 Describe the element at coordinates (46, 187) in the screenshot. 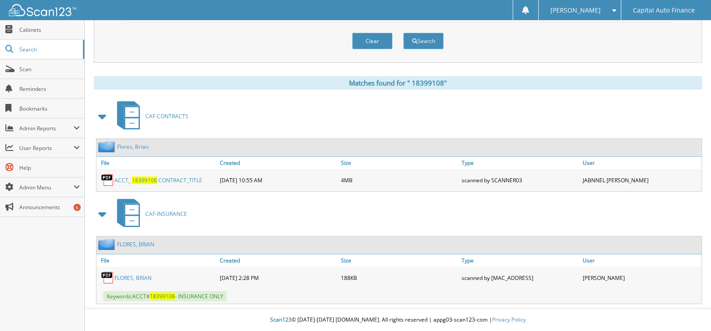

I see `span: Admin Menu` at that location.